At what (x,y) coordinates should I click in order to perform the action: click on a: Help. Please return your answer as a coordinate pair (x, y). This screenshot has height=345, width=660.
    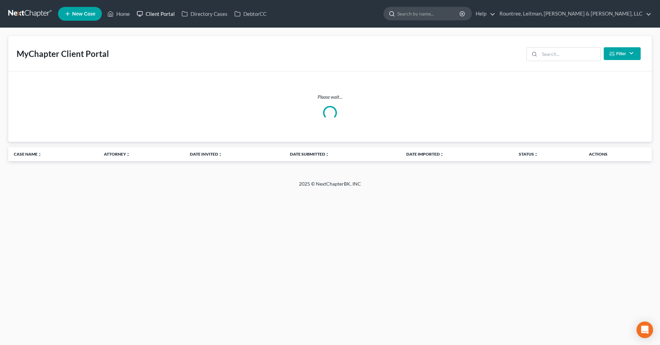
    Looking at the image, I should click on (483, 14).